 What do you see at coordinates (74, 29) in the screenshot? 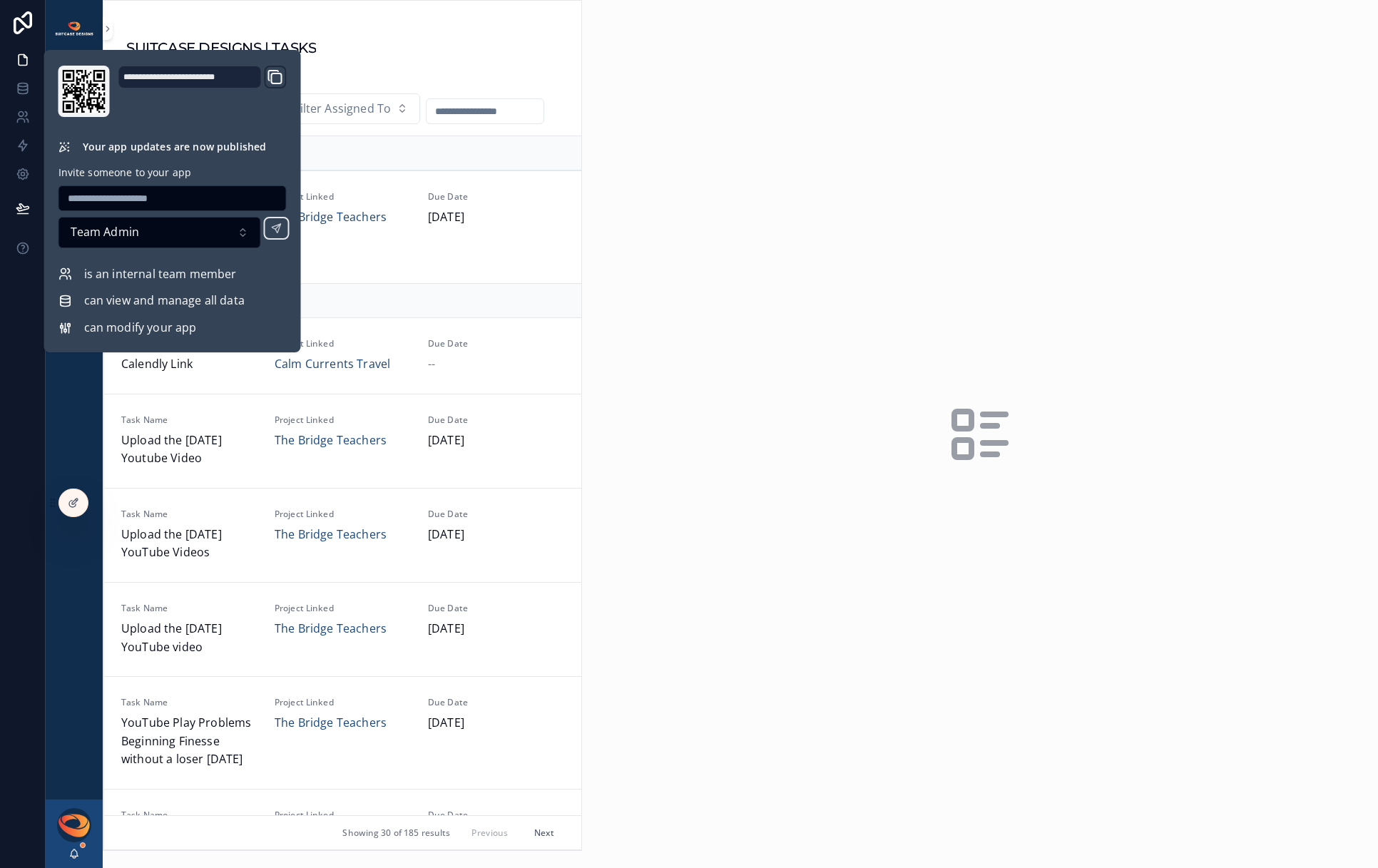
I see `img: App logo` at bounding box center [74, 29].